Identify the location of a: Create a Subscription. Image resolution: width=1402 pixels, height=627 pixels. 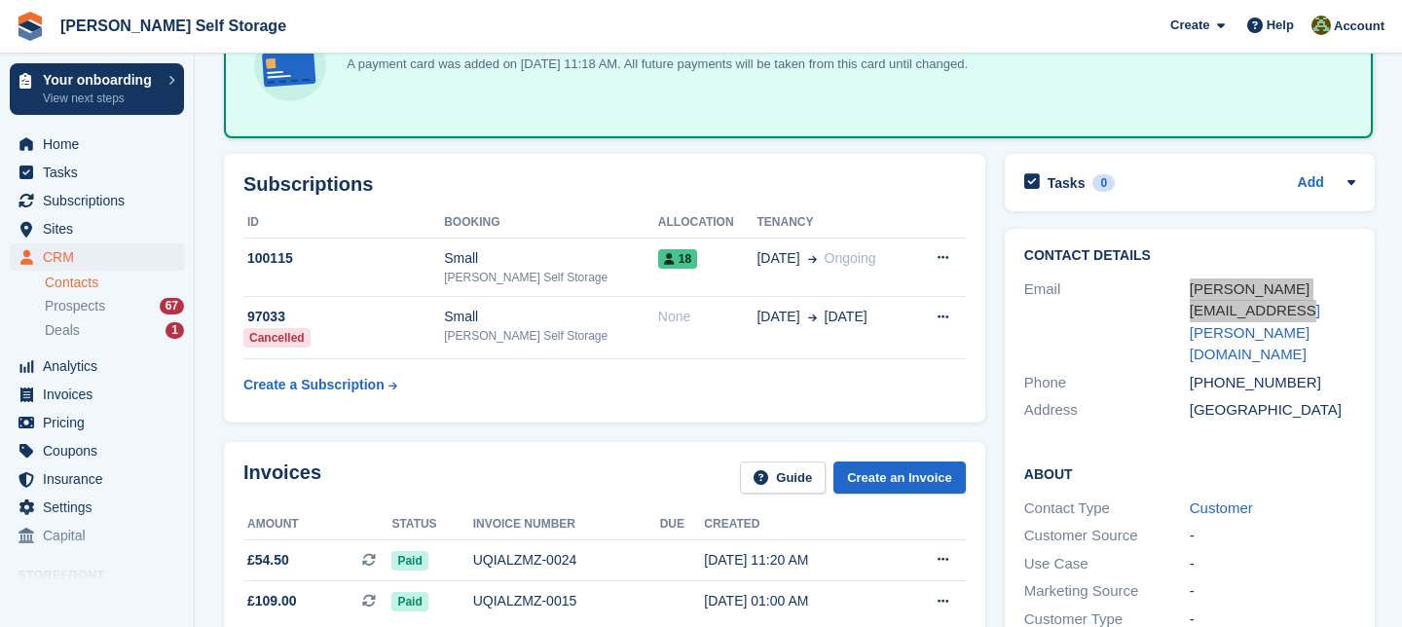
(320, 385).